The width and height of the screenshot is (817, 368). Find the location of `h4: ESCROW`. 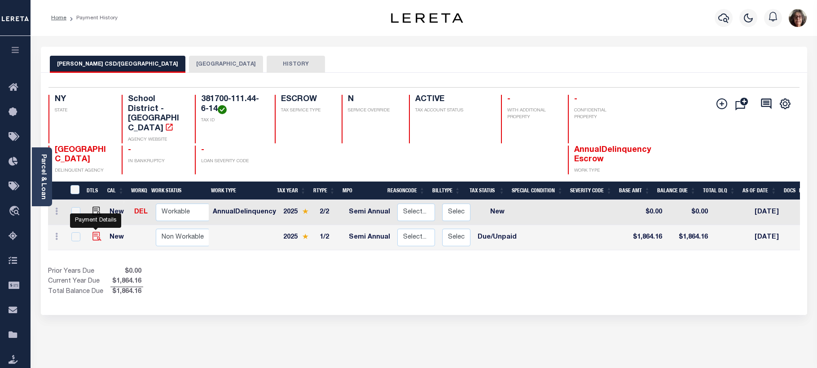

h4: ESCROW is located at coordinates (306, 100).